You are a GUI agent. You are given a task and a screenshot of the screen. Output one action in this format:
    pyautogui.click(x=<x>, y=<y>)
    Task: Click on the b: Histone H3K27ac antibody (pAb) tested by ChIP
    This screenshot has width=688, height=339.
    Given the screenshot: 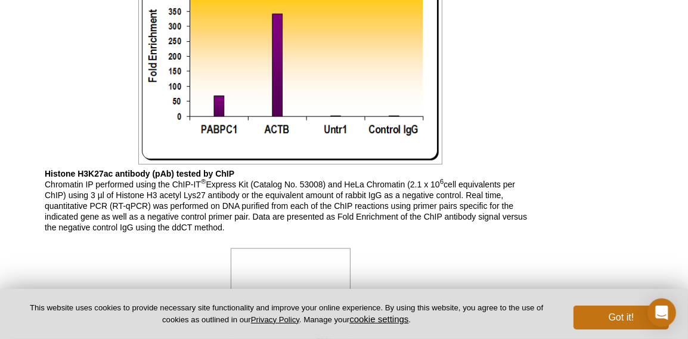 What is the action you would take?
    pyautogui.click(x=140, y=174)
    